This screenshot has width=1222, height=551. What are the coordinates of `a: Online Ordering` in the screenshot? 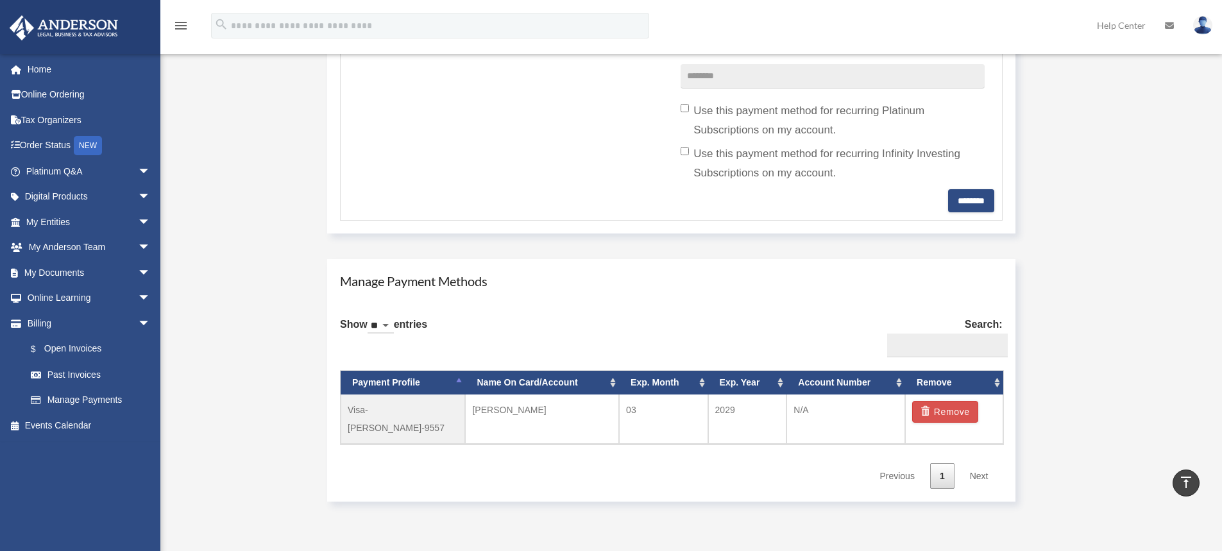 It's located at (89, 95).